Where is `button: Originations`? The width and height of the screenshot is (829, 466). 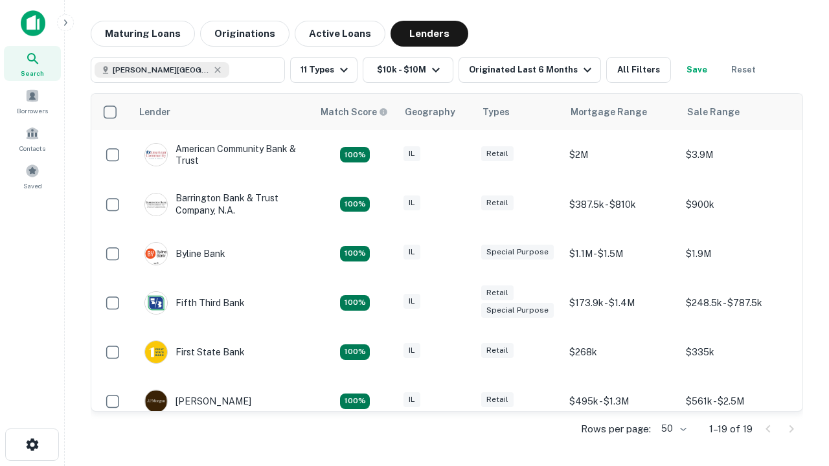 button: Originations is located at coordinates (245, 34).